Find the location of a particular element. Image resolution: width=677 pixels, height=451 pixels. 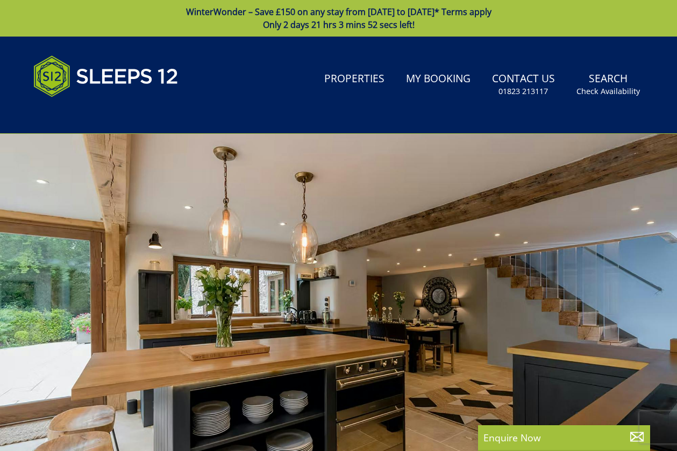

small: Check Availability is located at coordinates (608, 91).